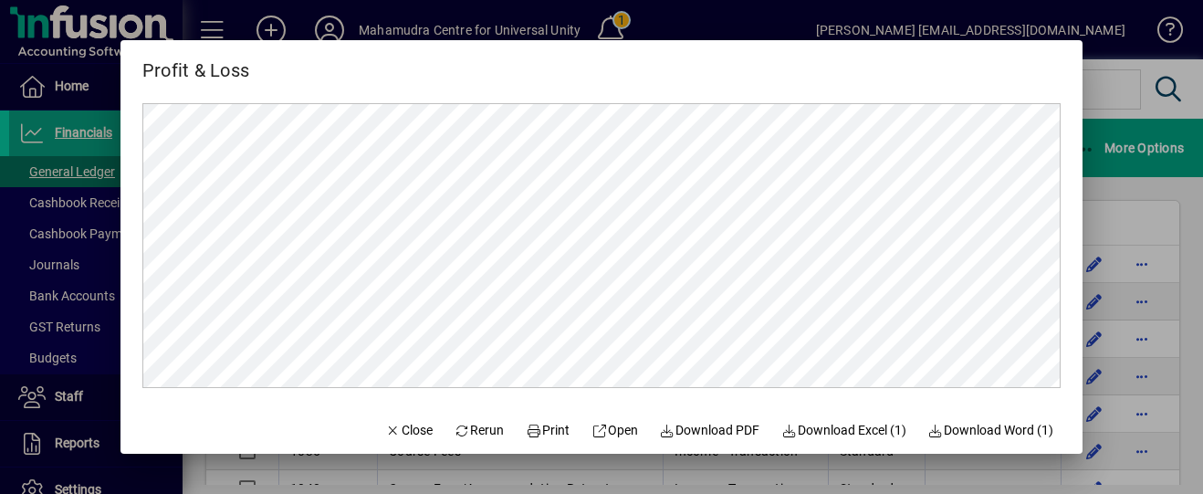 This screenshot has width=1203, height=494. What do you see at coordinates (479, 430) in the screenshot?
I see `span: Rerun` at bounding box center [479, 430].